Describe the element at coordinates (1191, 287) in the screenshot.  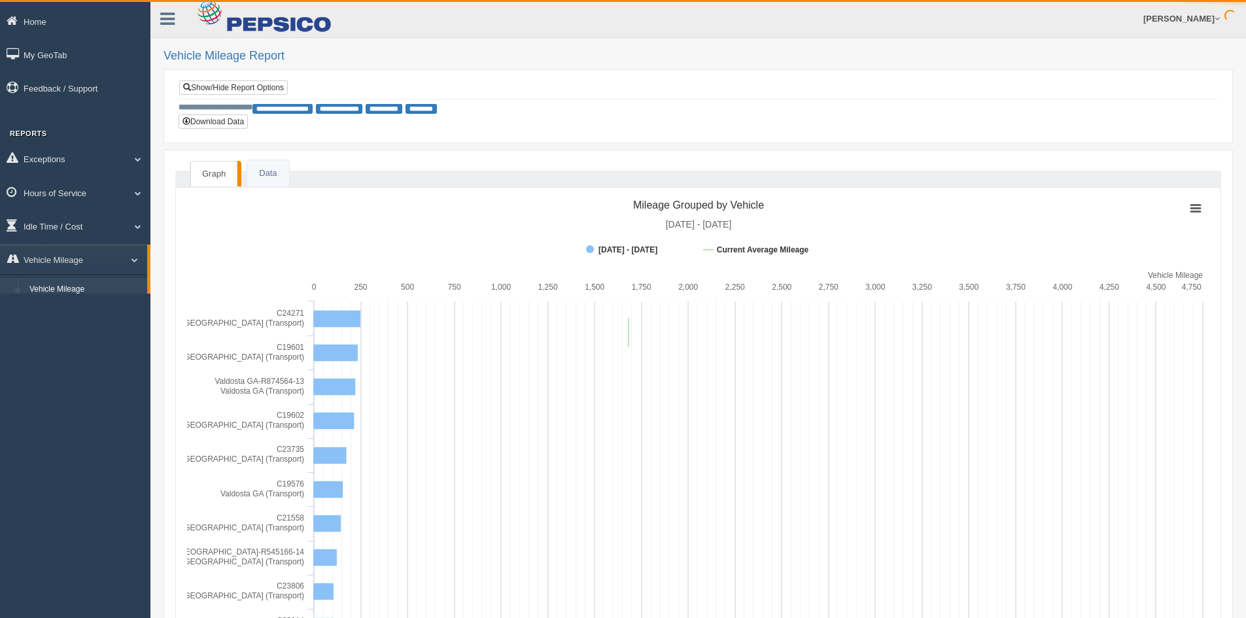
I see `text: 4,750` at that location.